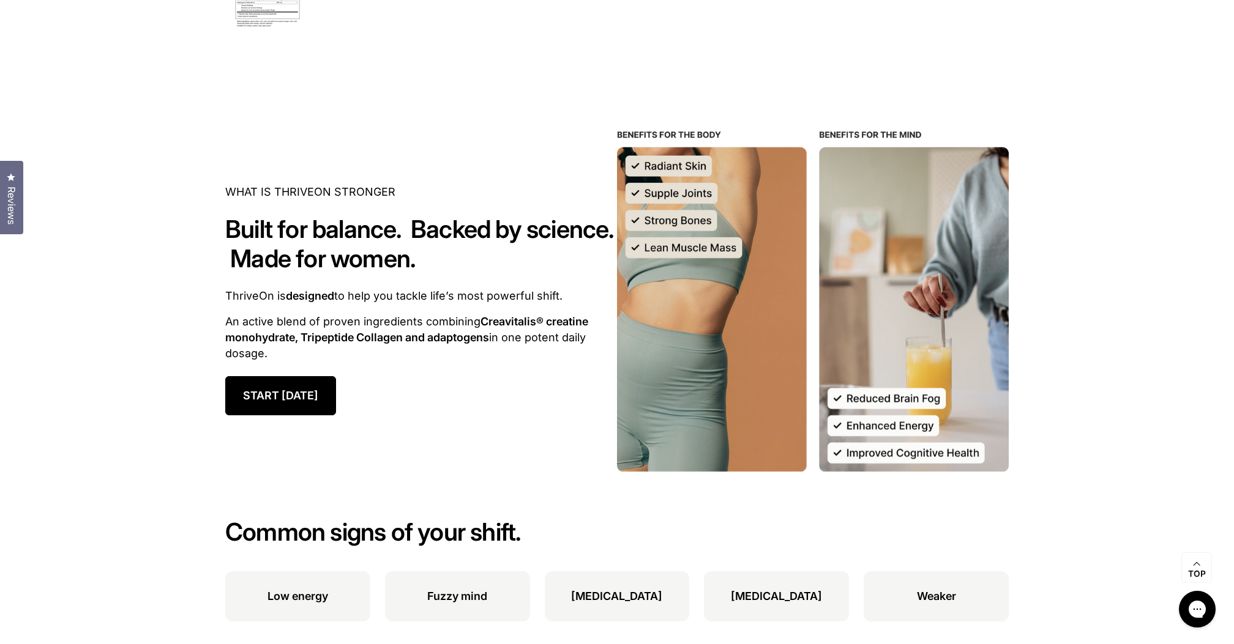 This screenshot has height=644, width=1234. I want to click on p: An active blend of proven ingredients combining in one potent daily dosage., so click(421, 338).